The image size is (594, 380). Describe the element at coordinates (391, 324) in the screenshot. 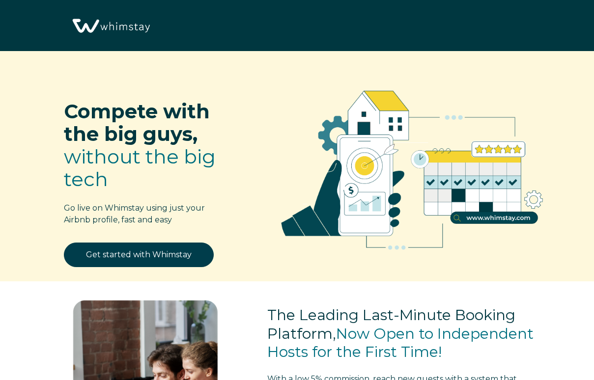

I see `span: The Leading Last-Minute Booking Platform,` at that location.